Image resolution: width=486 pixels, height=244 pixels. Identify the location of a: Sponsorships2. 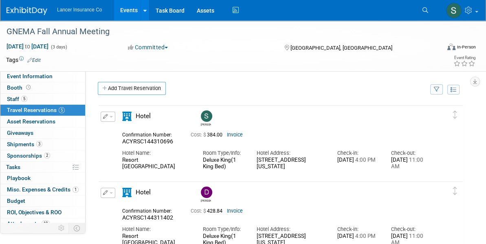
(43, 156).